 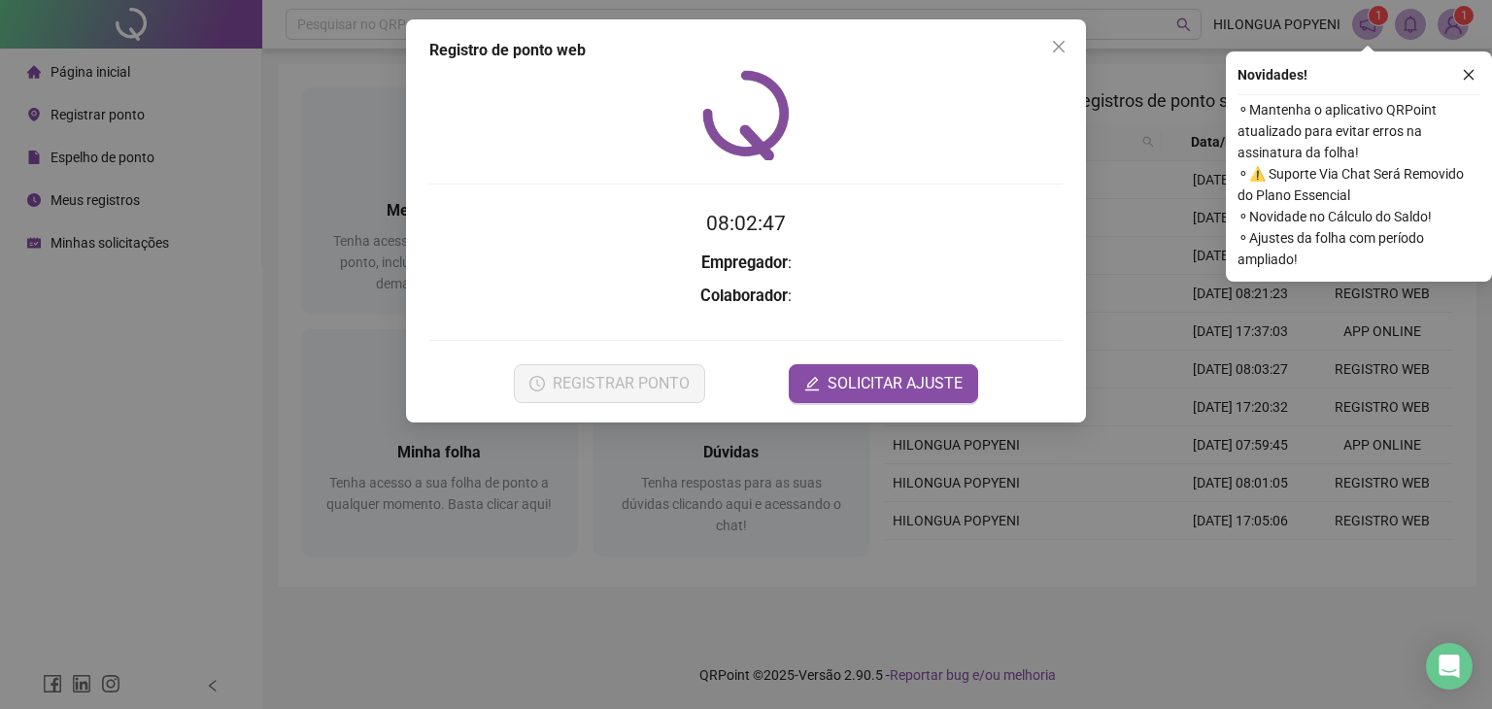 I want to click on span: edit, so click(x=812, y=384).